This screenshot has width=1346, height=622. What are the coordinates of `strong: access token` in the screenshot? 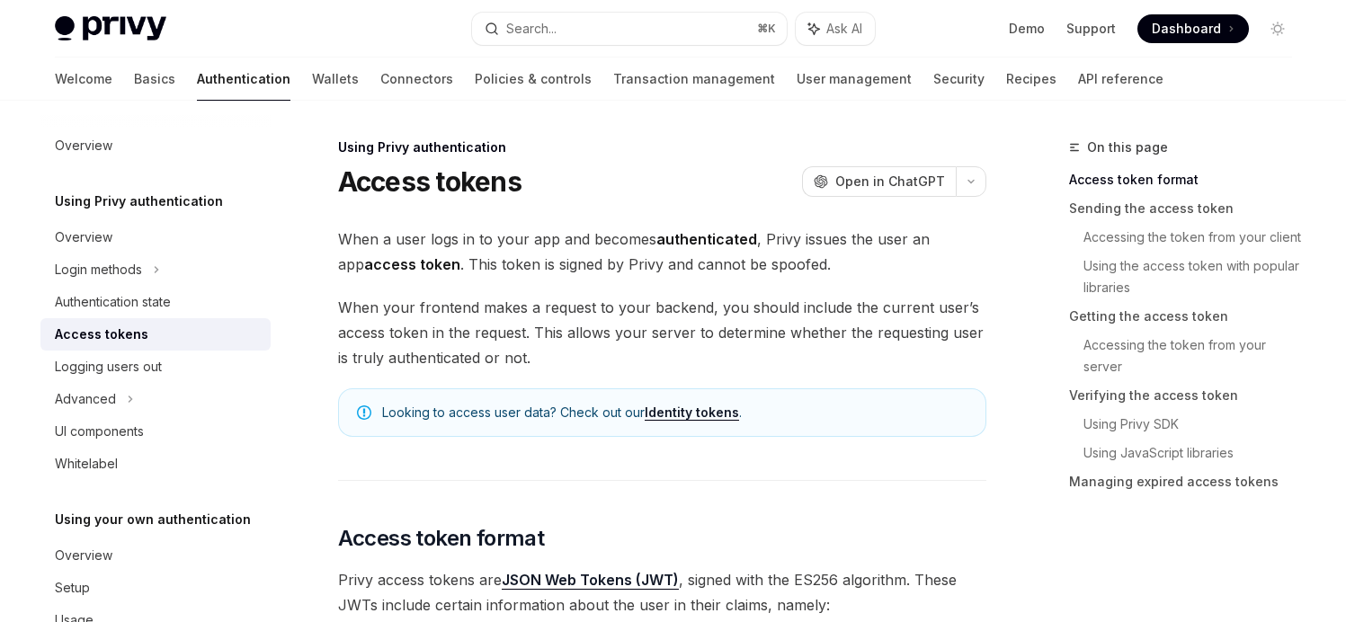 It's located at (412, 264).